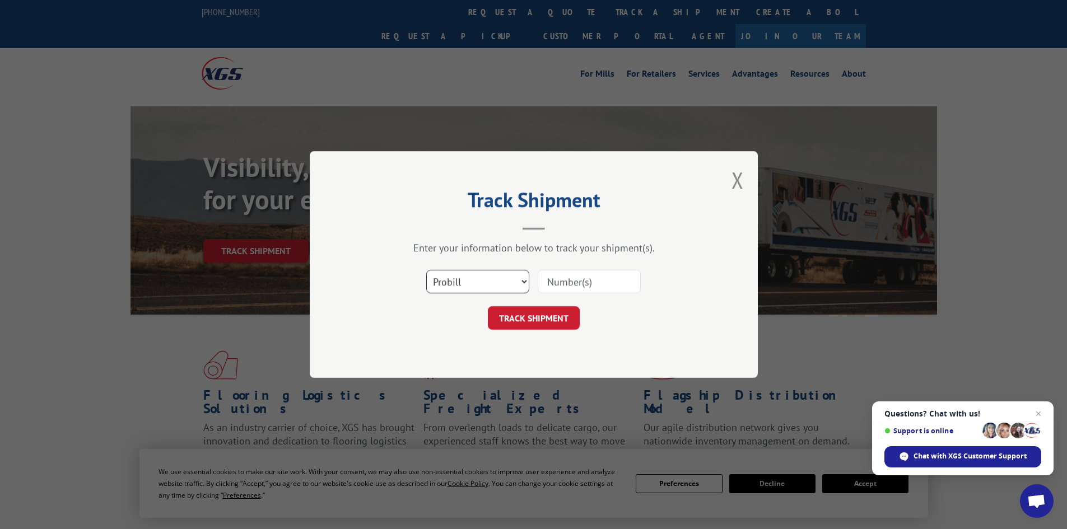  Describe the element at coordinates (1039, 414) in the screenshot. I see `span: Close chat` at that location.